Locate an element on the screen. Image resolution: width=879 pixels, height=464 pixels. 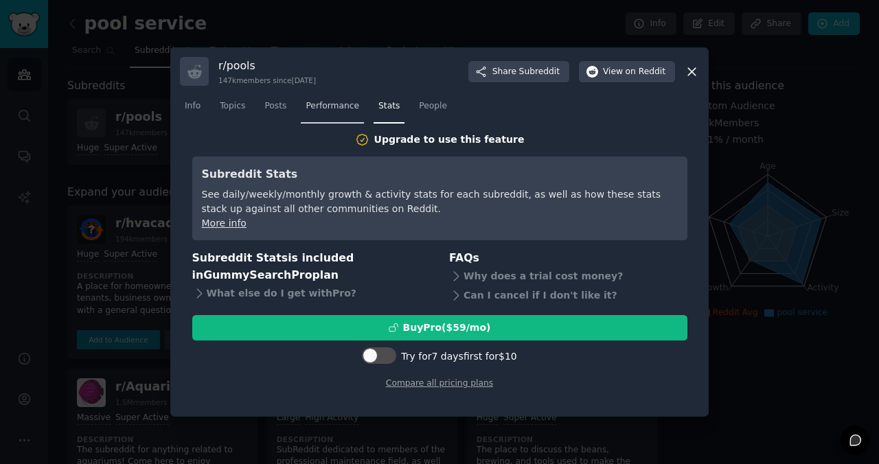
a: Topics is located at coordinates (232, 109).